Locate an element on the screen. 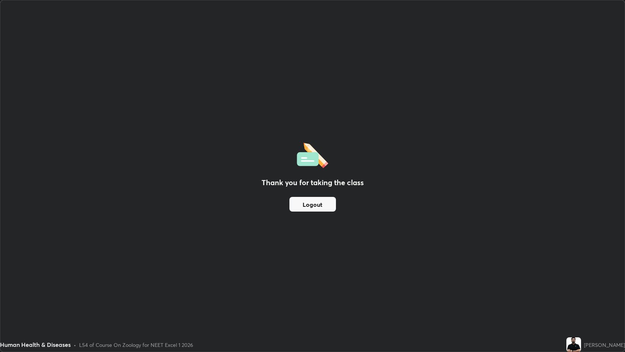 This screenshot has width=625, height=352. img: offlineFeedback.1438e8b3.svg is located at coordinates (312, 154).